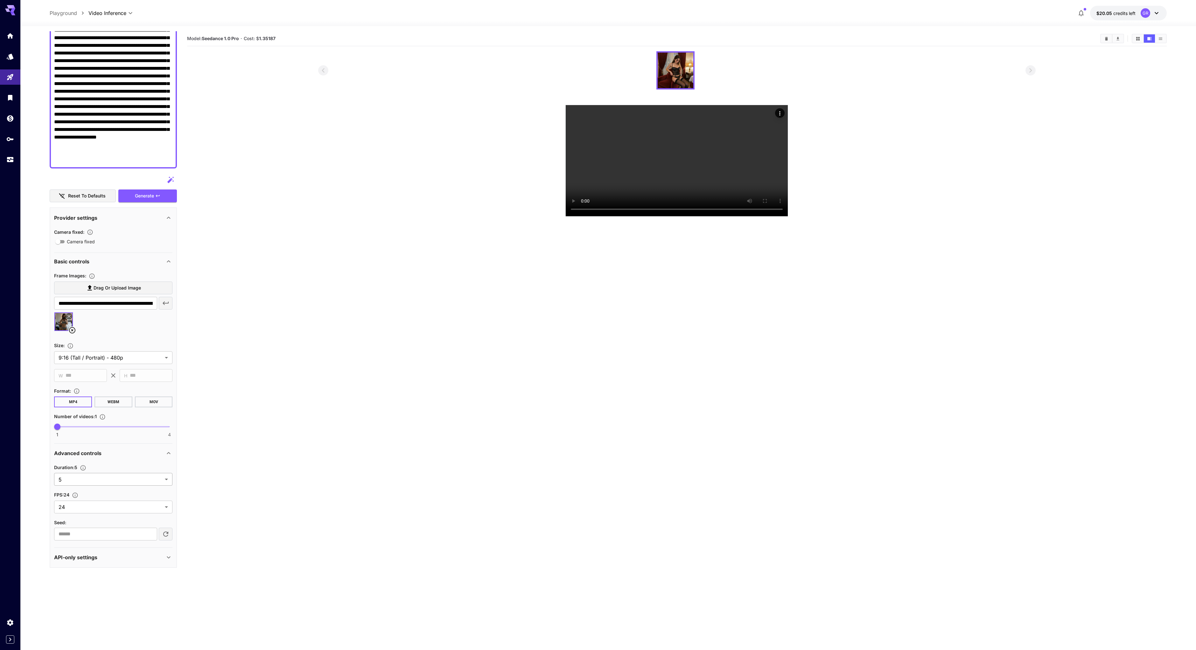  Describe the element at coordinates (1161, 39) in the screenshot. I see `button: Show media in list view` at that location.